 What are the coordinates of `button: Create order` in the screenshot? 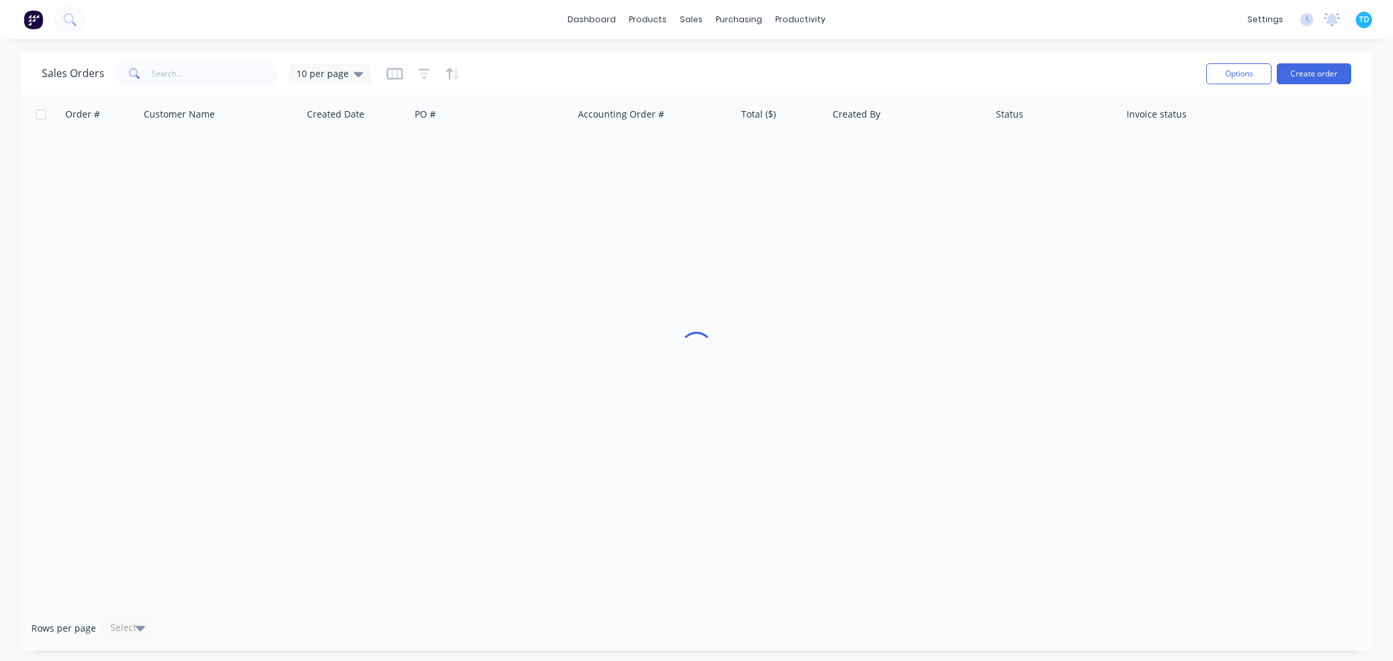 It's located at (1314, 74).